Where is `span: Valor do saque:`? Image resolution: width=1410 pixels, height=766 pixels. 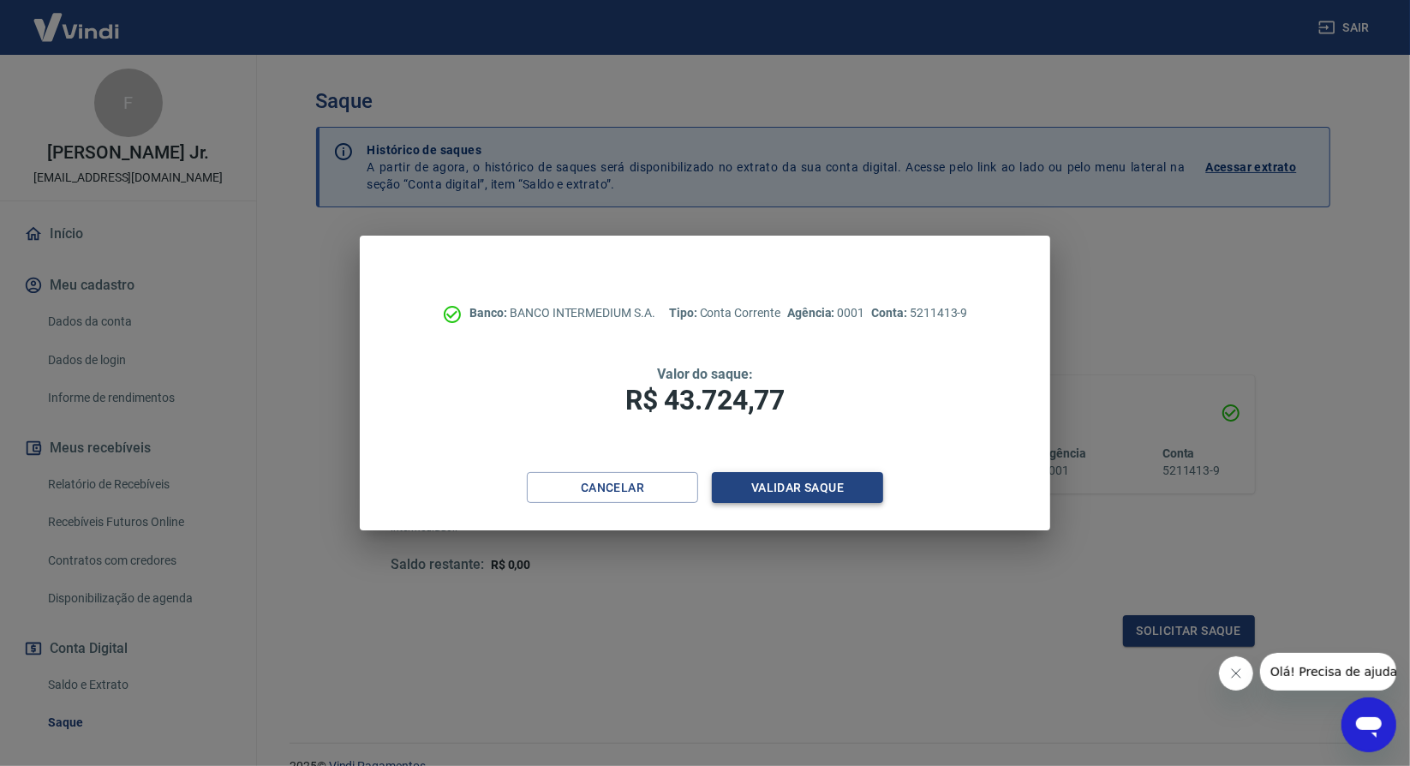 span: Valor do saque: is located at coordinates (705, 374).